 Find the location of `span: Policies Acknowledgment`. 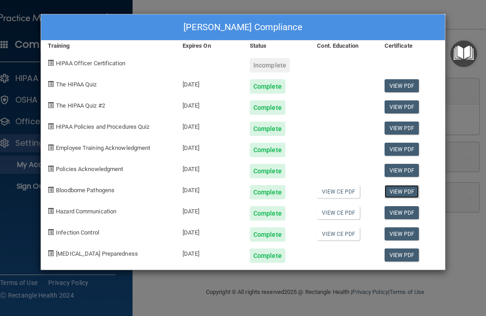

span: Policies Acknowledgment is located at coordinates (89, 169).